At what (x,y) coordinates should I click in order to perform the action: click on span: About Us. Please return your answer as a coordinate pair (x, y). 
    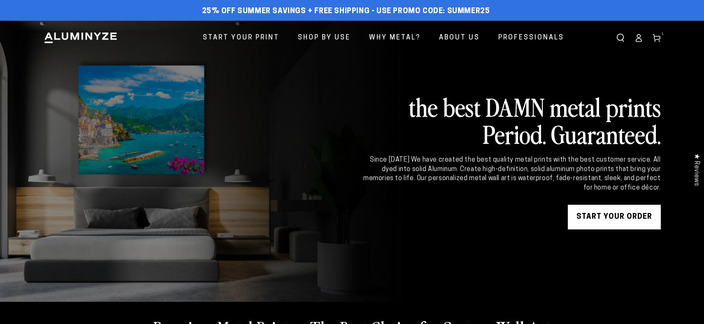
    Looking at the image, I should click on (459, 38).